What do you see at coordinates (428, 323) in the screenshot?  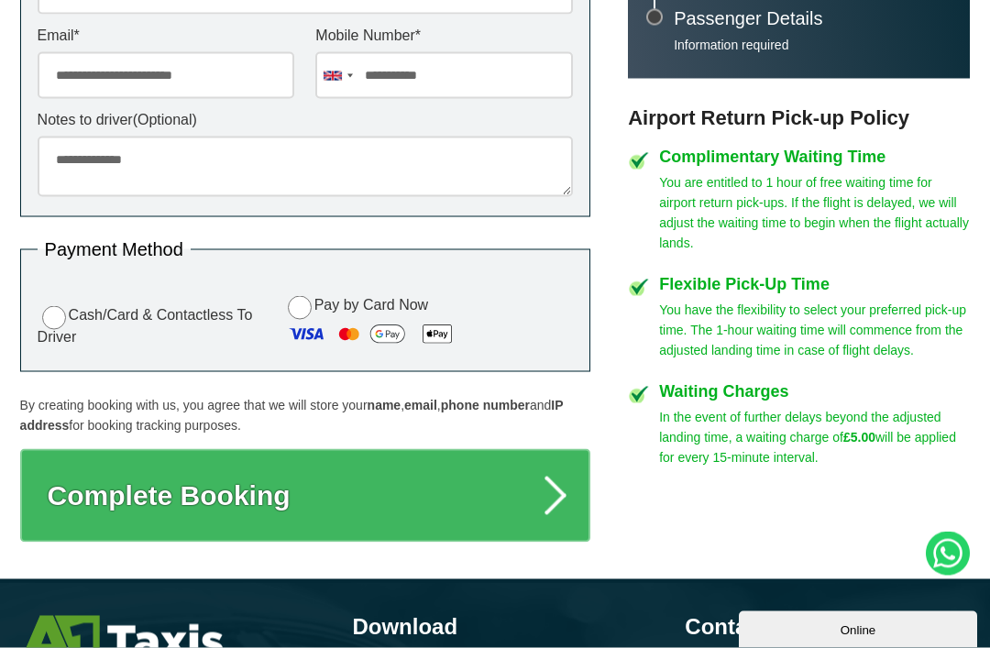 I see `label: Pay by Card Now` at bounding box center [428, 323].